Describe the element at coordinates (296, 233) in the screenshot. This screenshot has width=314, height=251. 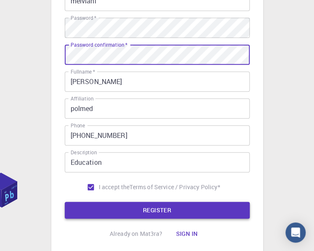
I see `div: Open Intercom Messenger` at that location.